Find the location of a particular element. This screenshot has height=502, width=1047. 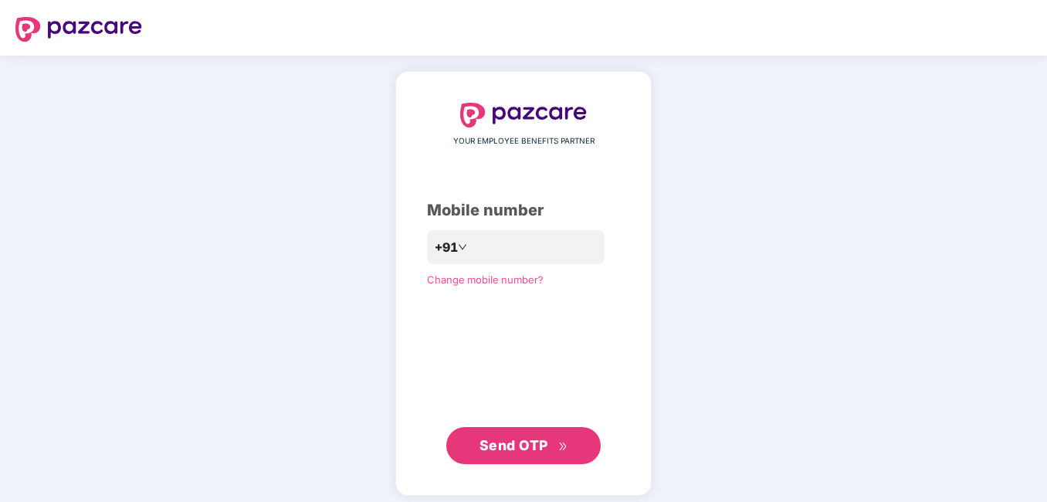

span: down is located at coordinates (462, 247).